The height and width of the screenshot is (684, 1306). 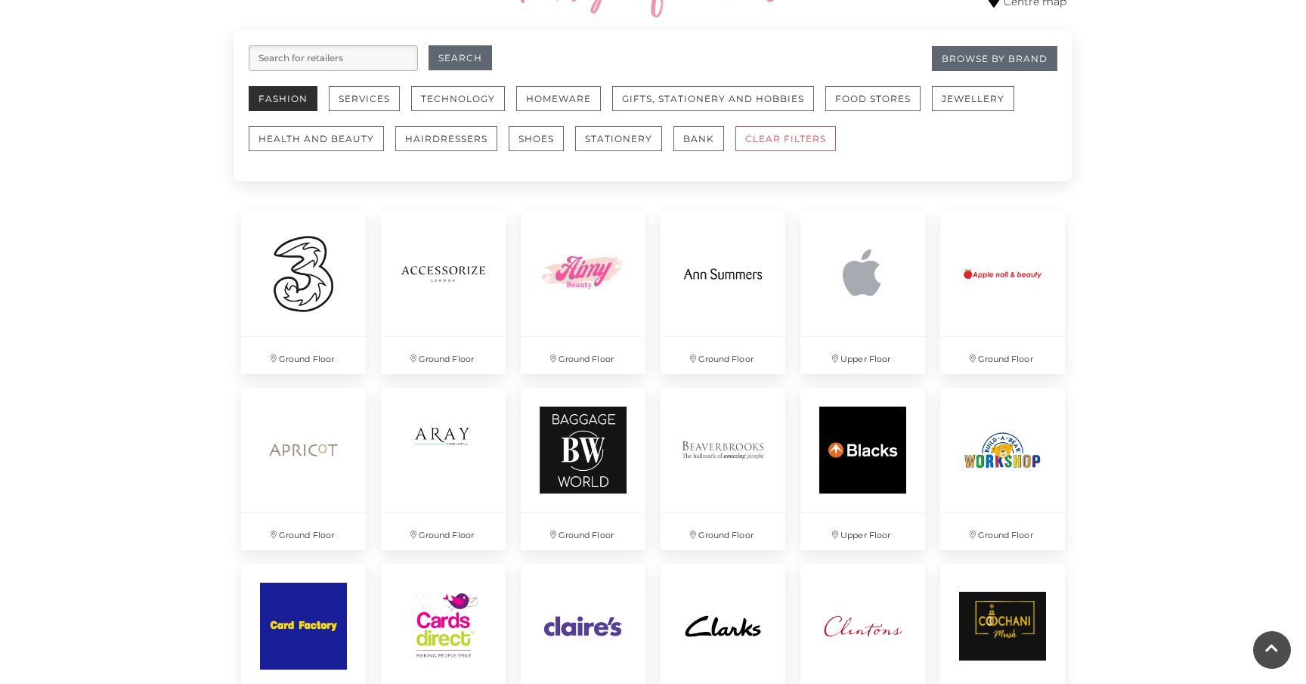 What do you see at coordinates (460, 57) in the screenshot?
I see `button: Search` at bounding box center [460, 57].